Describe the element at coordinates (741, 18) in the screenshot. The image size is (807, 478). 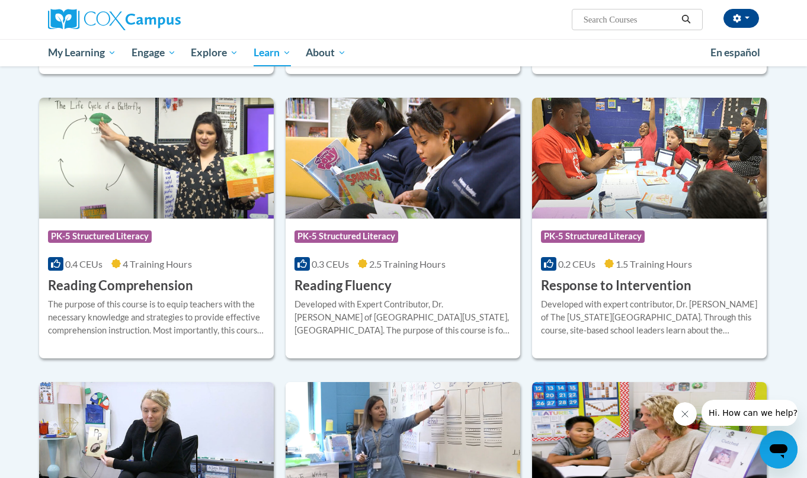
I see `button: Account Settings` at that location.